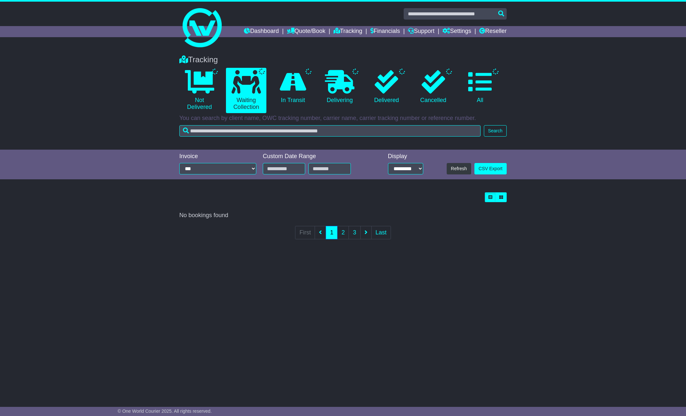  Describe the element at coordinates (457, 32) in the screenshot. I see `a: Settings` at that location.